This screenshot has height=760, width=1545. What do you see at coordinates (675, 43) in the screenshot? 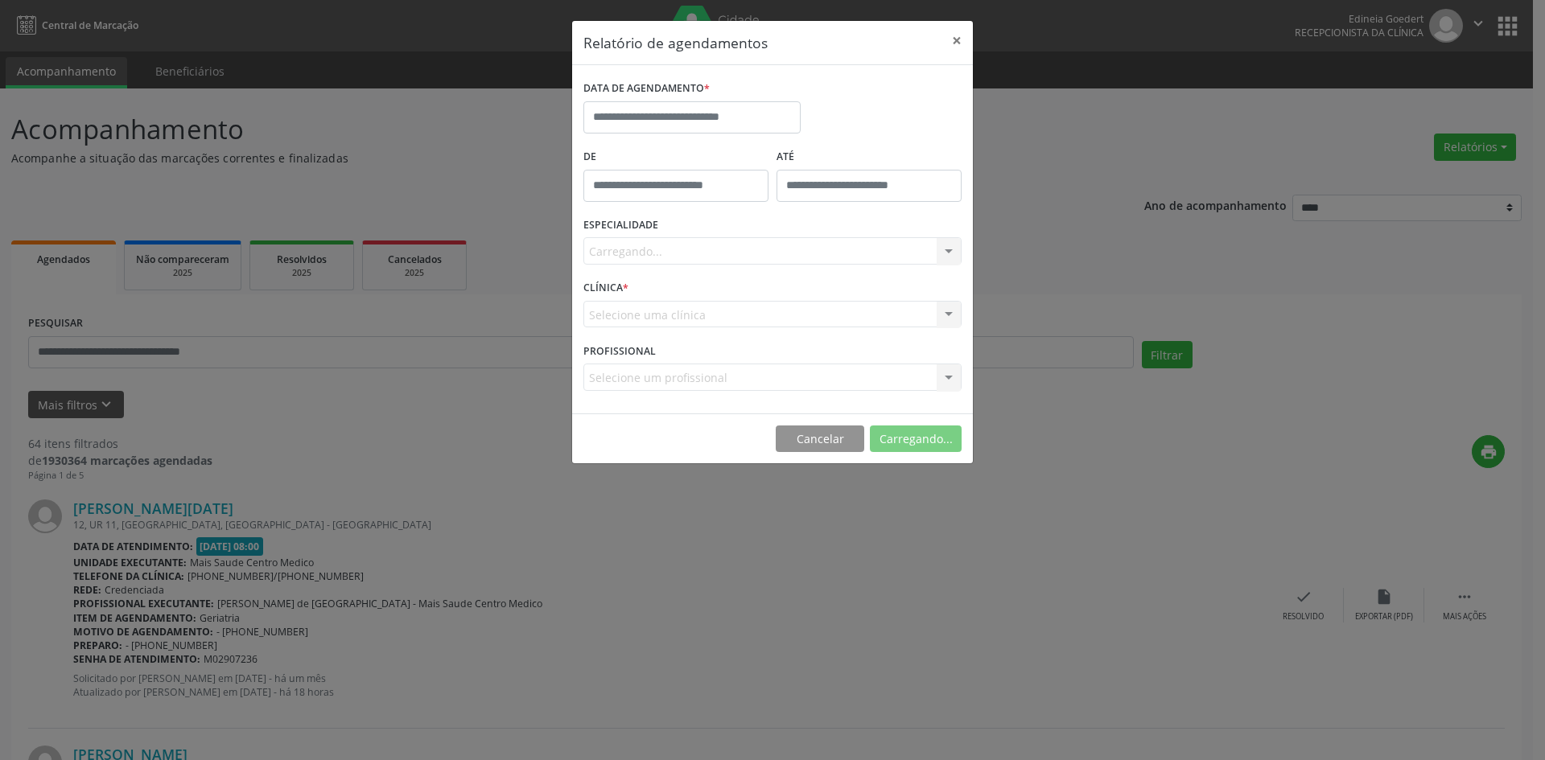
I see `h5: Relatório de agendamentos` at bounding box center [675, 43].